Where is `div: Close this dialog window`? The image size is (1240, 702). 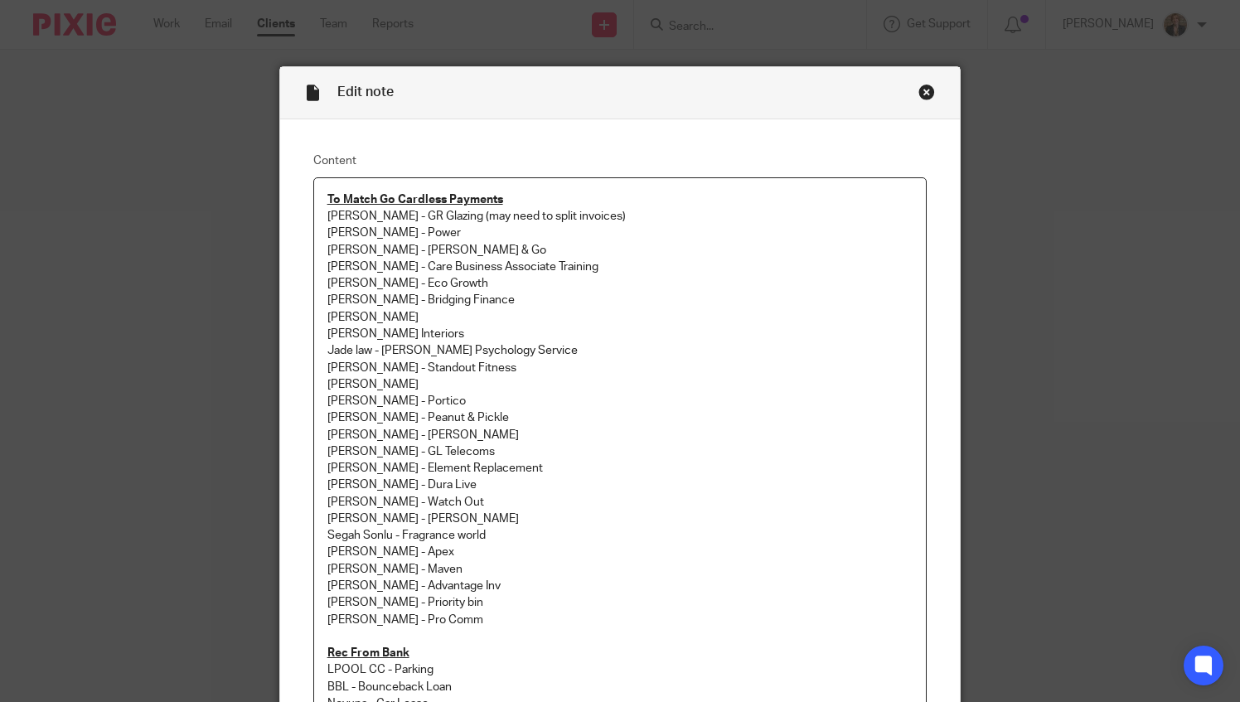 div: Close this dialog window is located at coordinates (927, 92).